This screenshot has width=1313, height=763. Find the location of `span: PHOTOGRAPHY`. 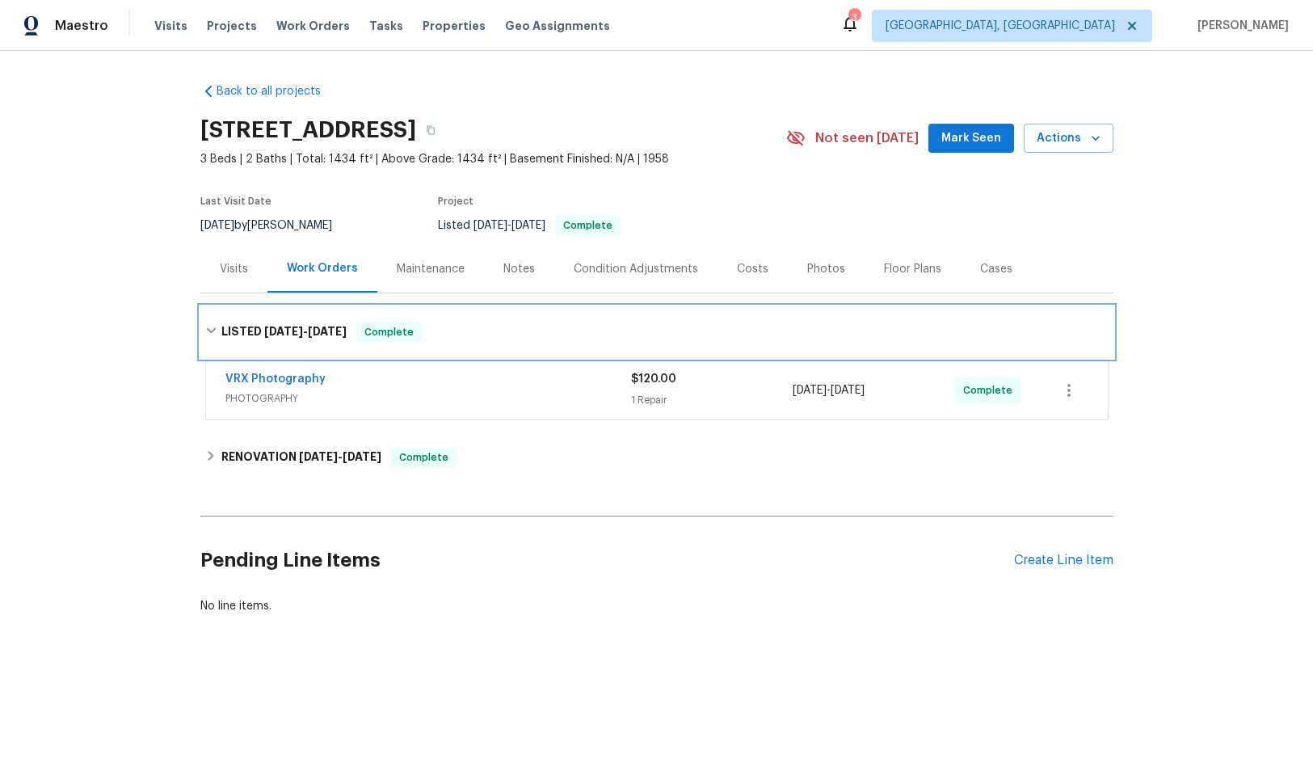

span: PHOTOGRAPHY is located at coordinates (428, 398).